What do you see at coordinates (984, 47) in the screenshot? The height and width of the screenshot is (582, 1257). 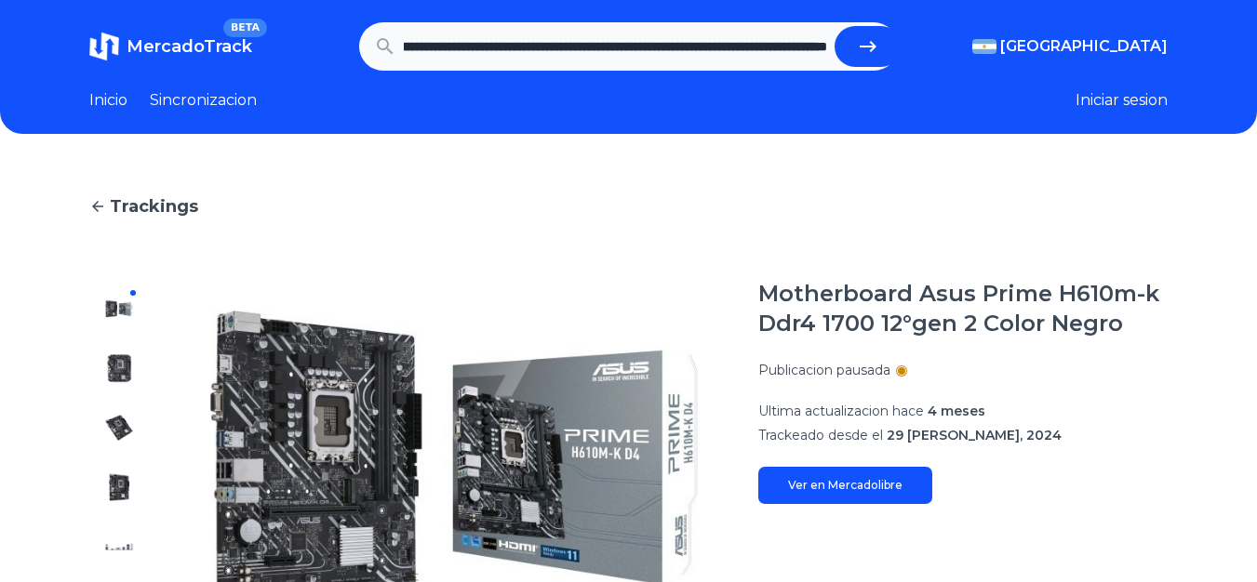 I see `img: Argentina` at bounding box center [984, 47].